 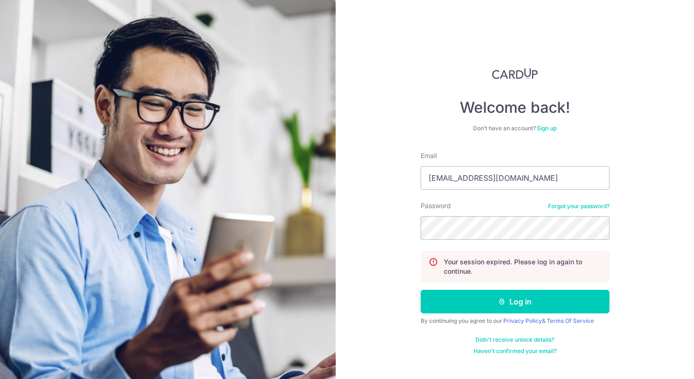 I want to click on img: CardUp Logo, so click(x=515, y=74).